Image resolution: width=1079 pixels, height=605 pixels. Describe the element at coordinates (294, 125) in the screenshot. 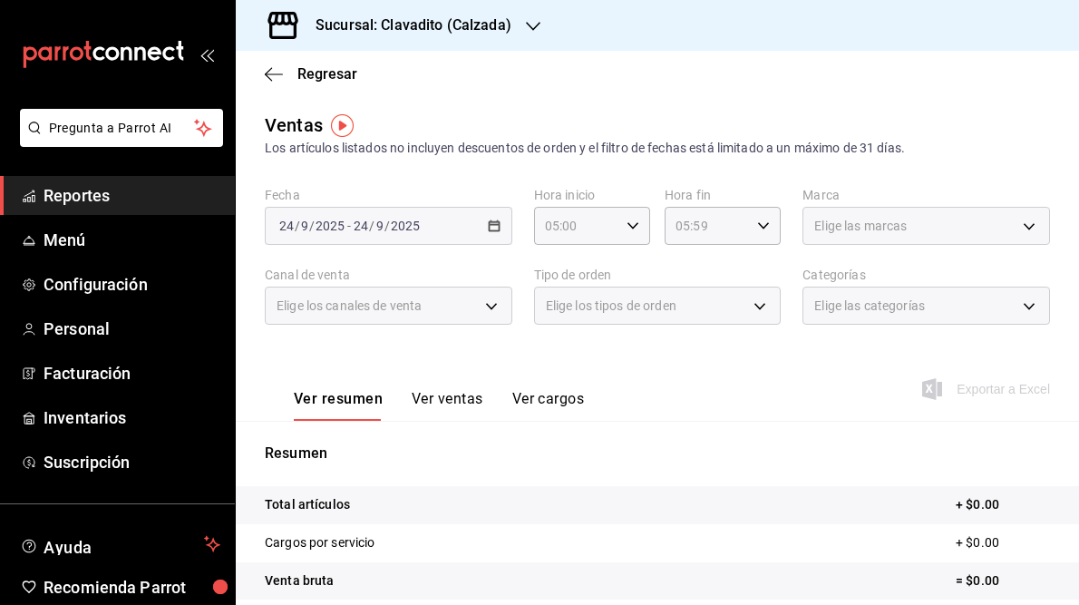

I see `div: Ventas` at that location.